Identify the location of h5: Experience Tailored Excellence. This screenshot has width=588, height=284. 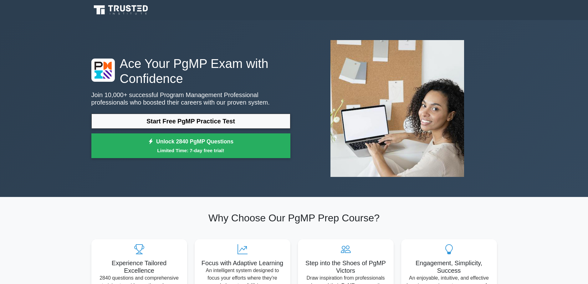
(139, 267).